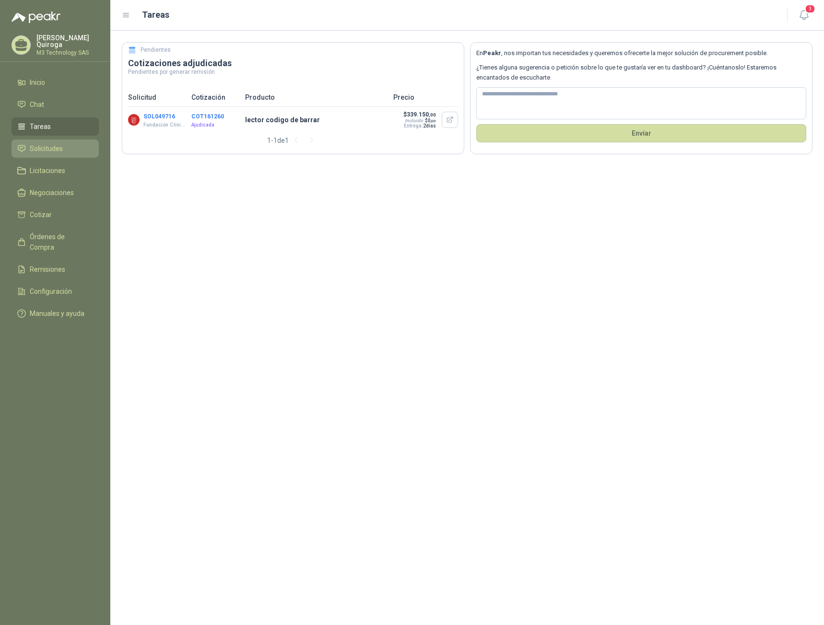  I want to click on span: Solicitudes, so click(46, 149).